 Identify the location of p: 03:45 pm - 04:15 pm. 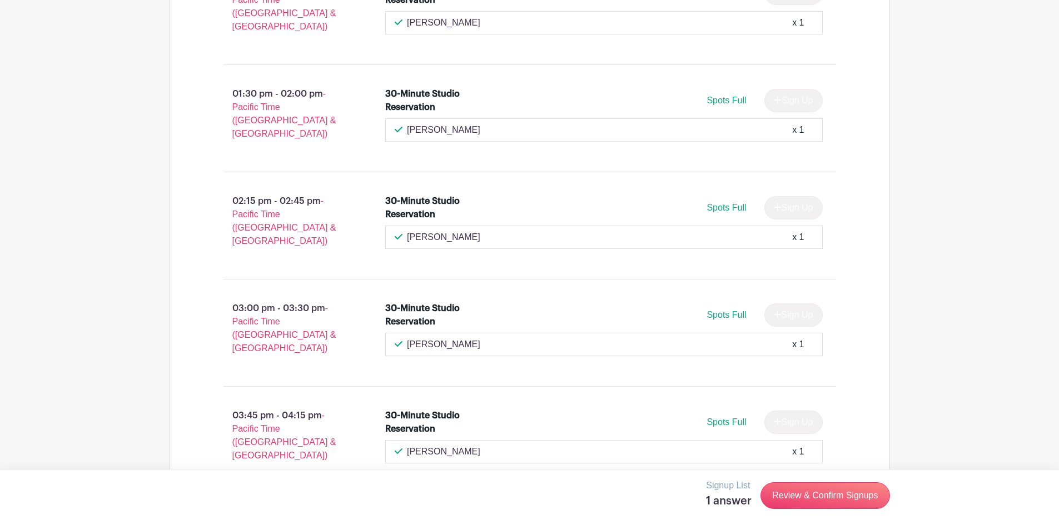
(287, 436).